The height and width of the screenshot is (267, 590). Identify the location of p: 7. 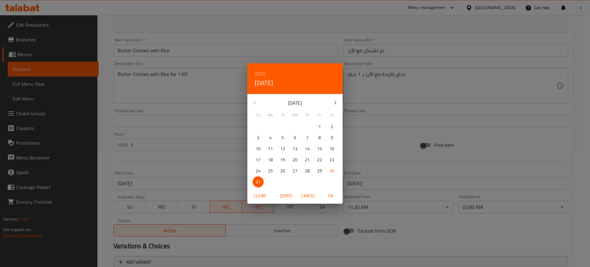
(307, 138).